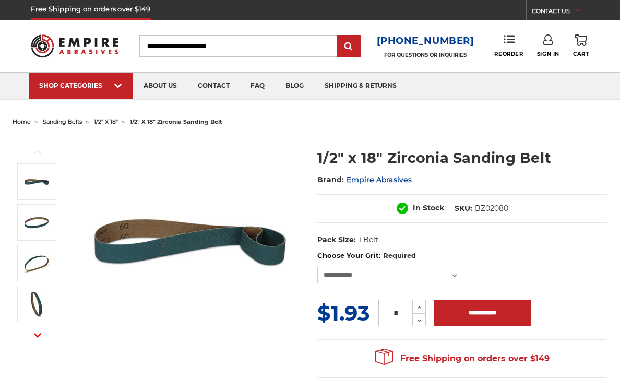  I want to click on span: sanding belts, so click(62, 122).